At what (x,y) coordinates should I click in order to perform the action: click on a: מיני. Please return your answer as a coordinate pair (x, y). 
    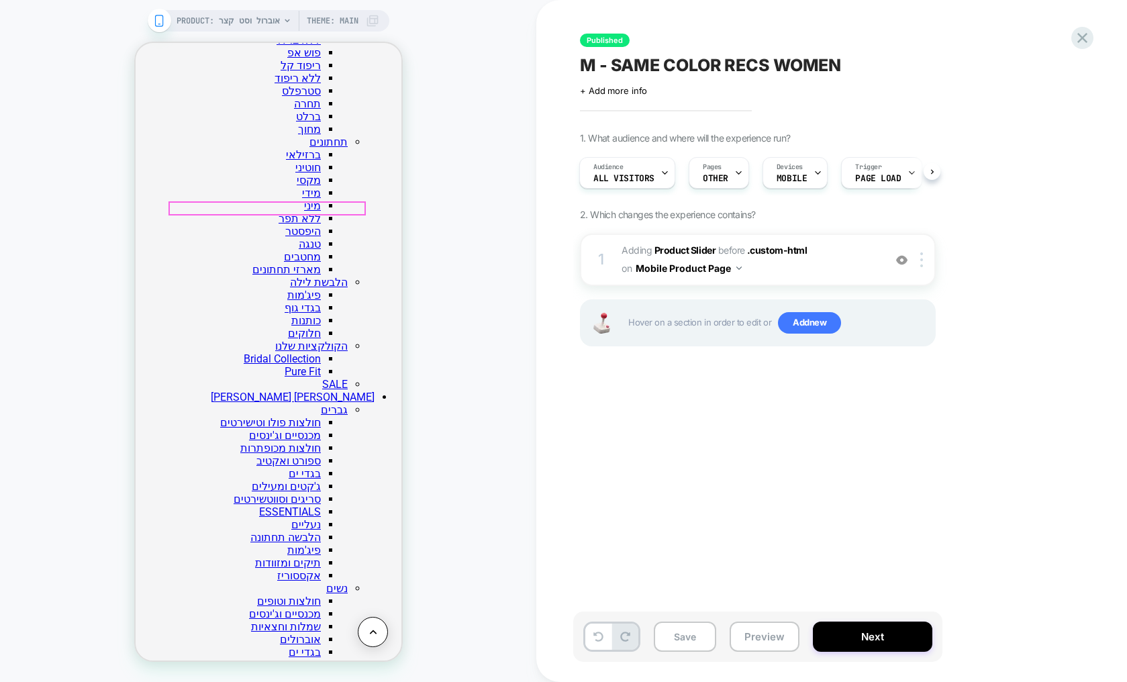
    Looking at the image, I should click on (177, 162).